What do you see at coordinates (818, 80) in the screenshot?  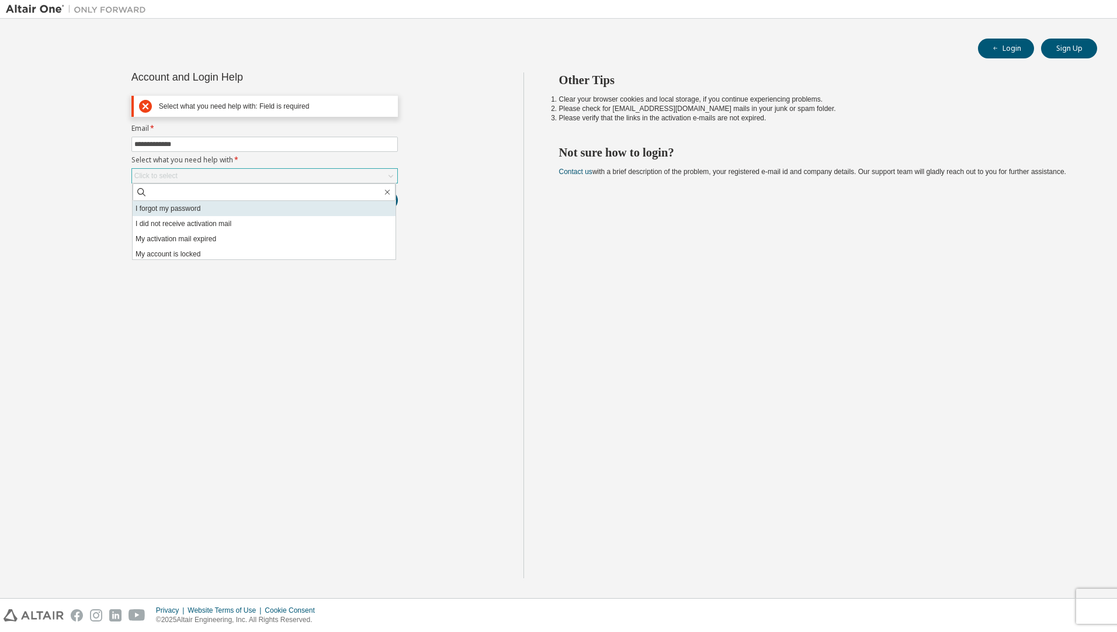 I see `h2: Other Tips` at bounding box center [818, 80].